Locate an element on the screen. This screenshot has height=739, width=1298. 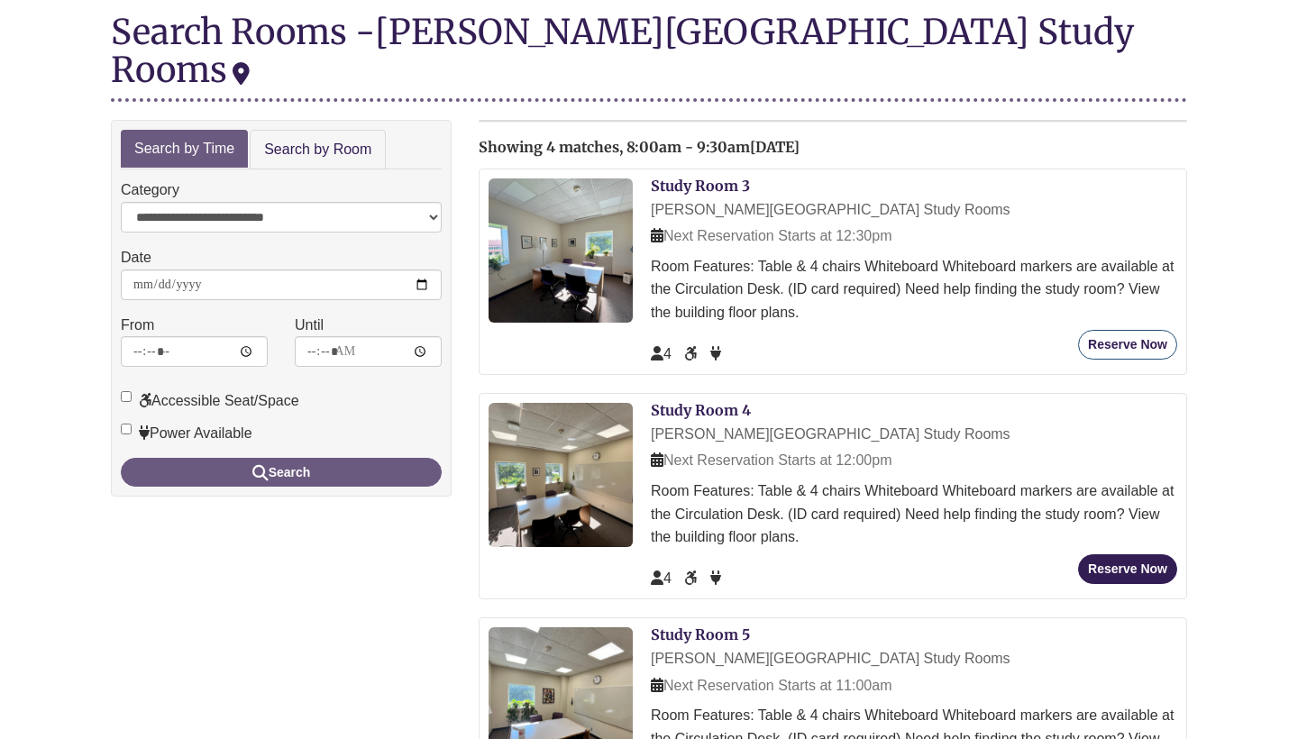
button: Search is located at coordinates (281, 472).